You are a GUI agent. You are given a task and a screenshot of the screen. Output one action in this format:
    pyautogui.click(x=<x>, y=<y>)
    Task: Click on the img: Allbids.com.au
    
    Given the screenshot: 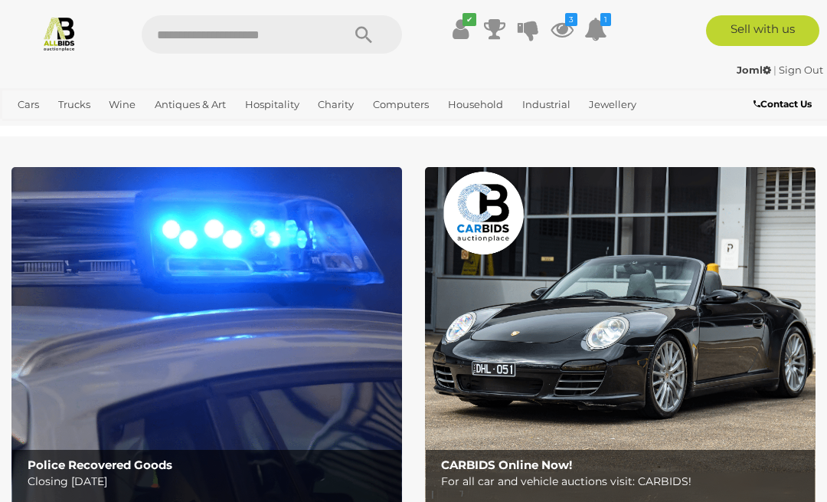 What is the action you would take?
    pyautogui.click(x=59, y=33)
    